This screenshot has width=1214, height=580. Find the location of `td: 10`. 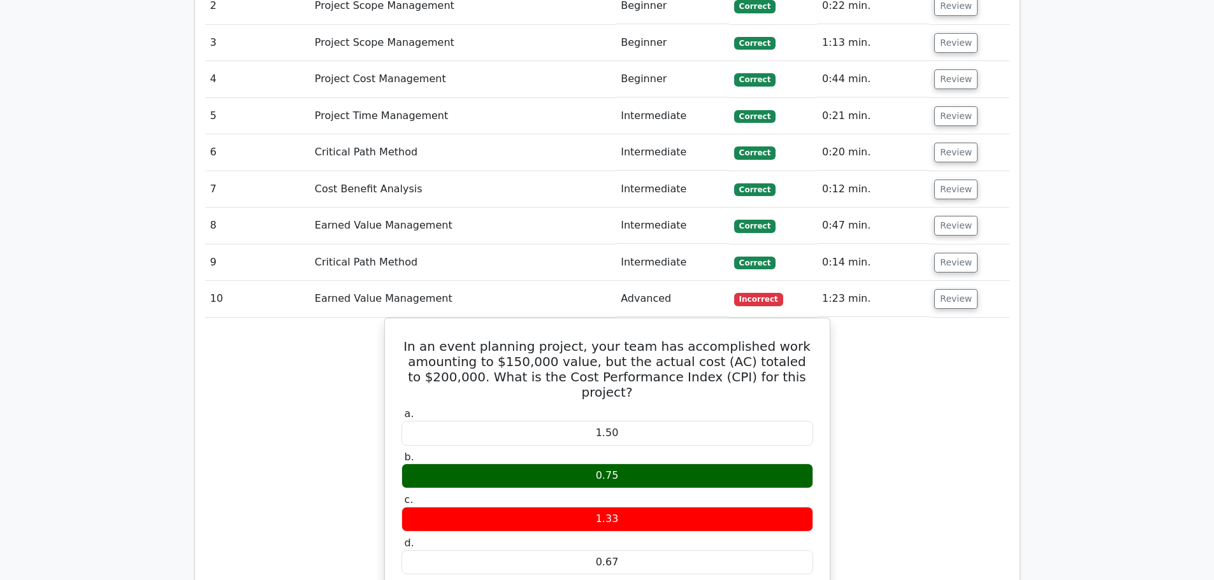

td: 10 is located at coordinates (257, 299).